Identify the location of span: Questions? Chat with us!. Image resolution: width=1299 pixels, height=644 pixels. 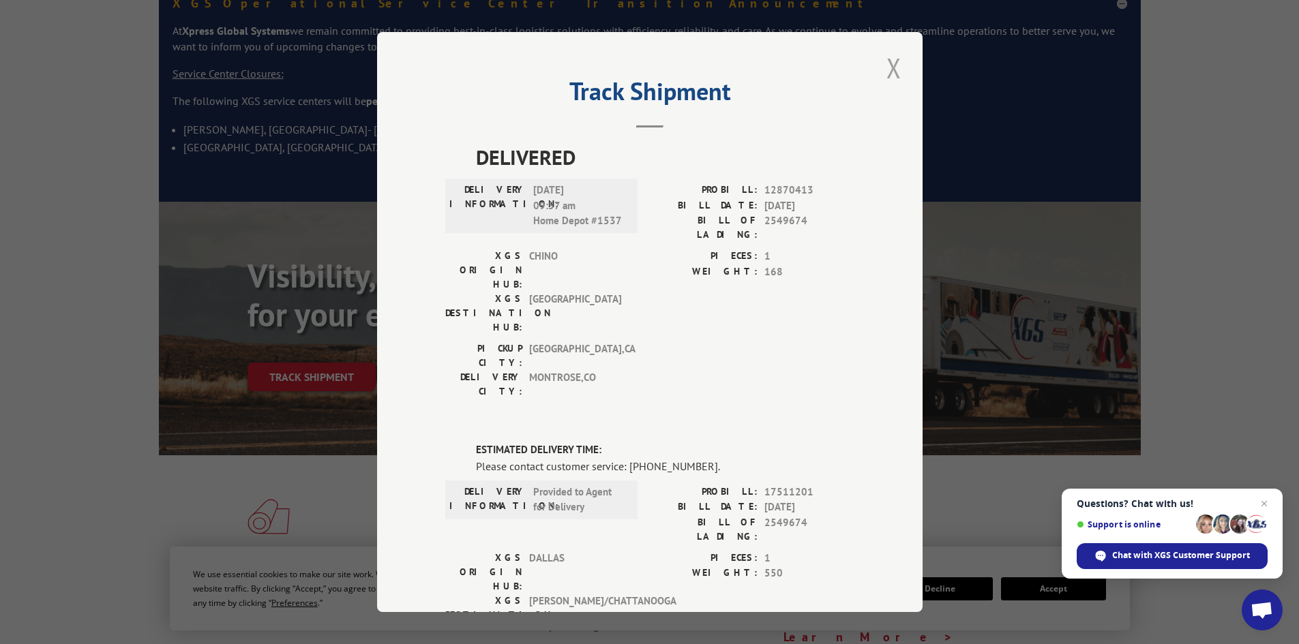
(1172, 504).